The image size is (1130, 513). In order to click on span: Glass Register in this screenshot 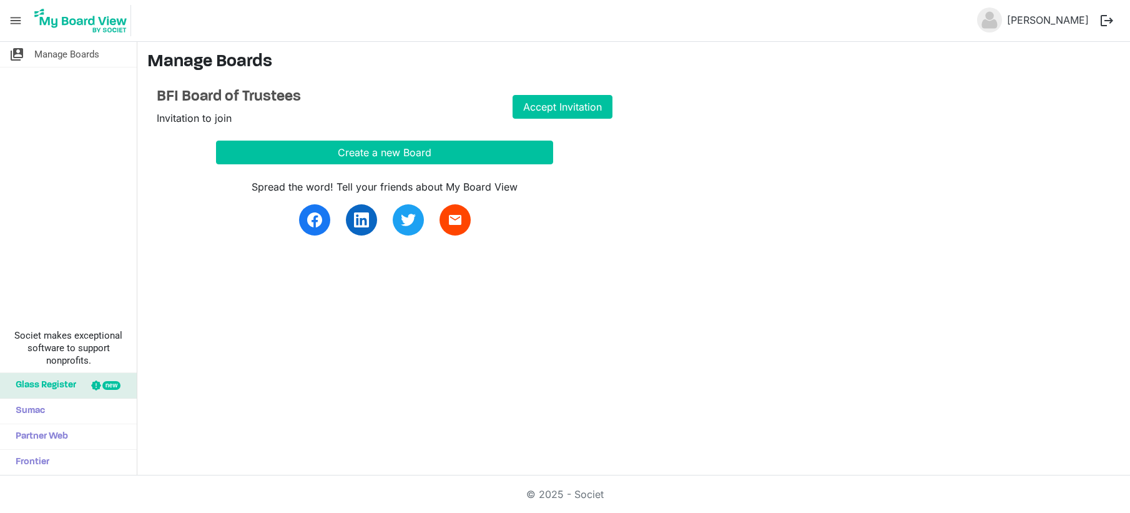, I will do `click(42, 385)`.